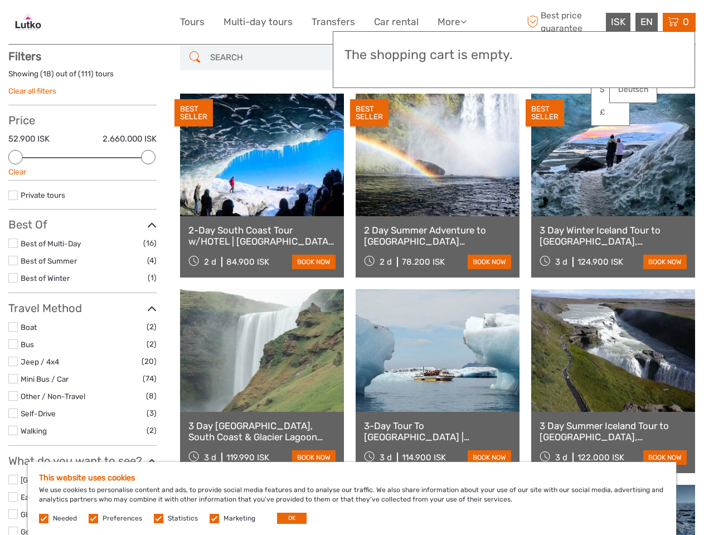 This screenshot has width=704, height=535. I want to click on span: (3), so click(152, 413).